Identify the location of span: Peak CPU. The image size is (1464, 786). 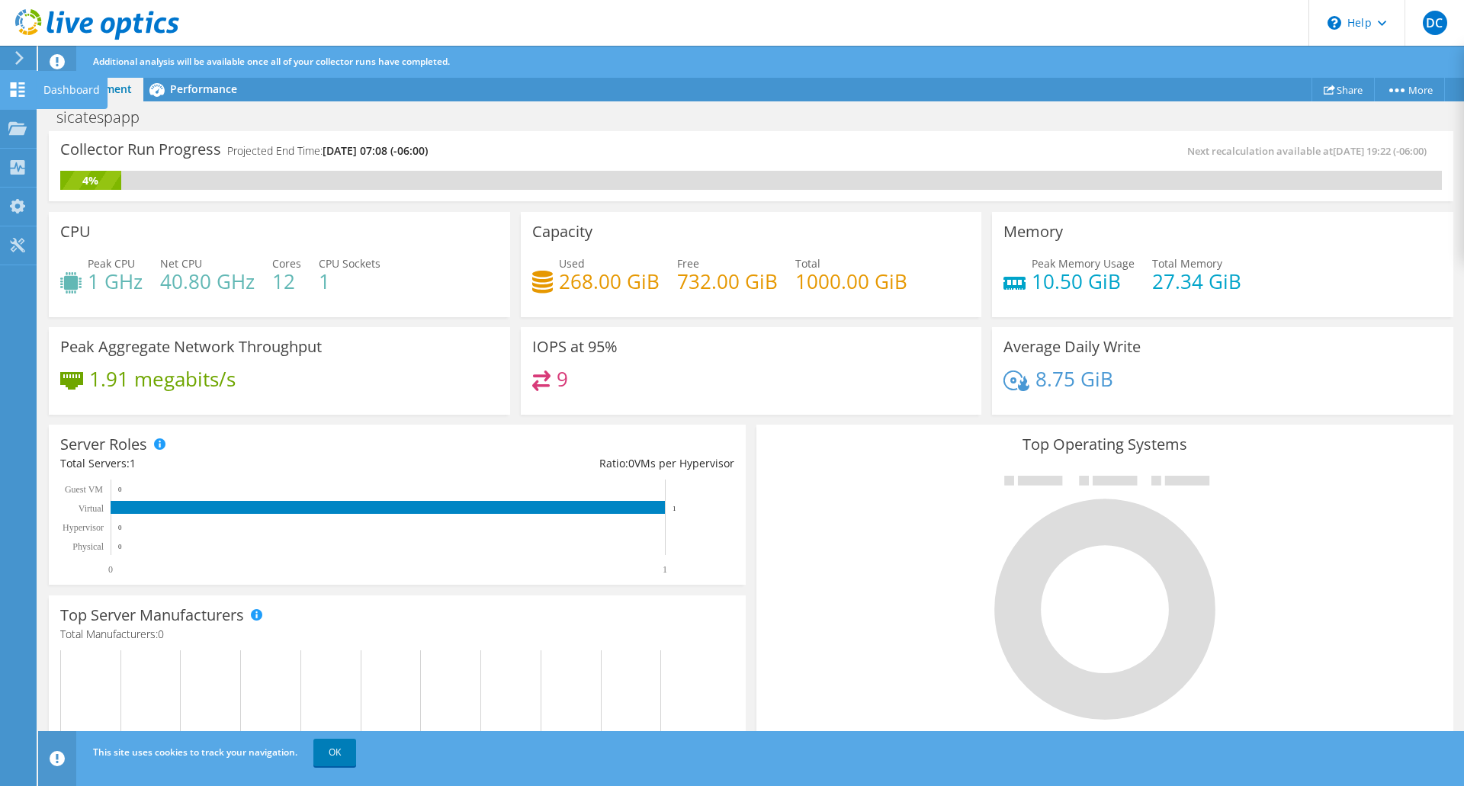
(111, 263).